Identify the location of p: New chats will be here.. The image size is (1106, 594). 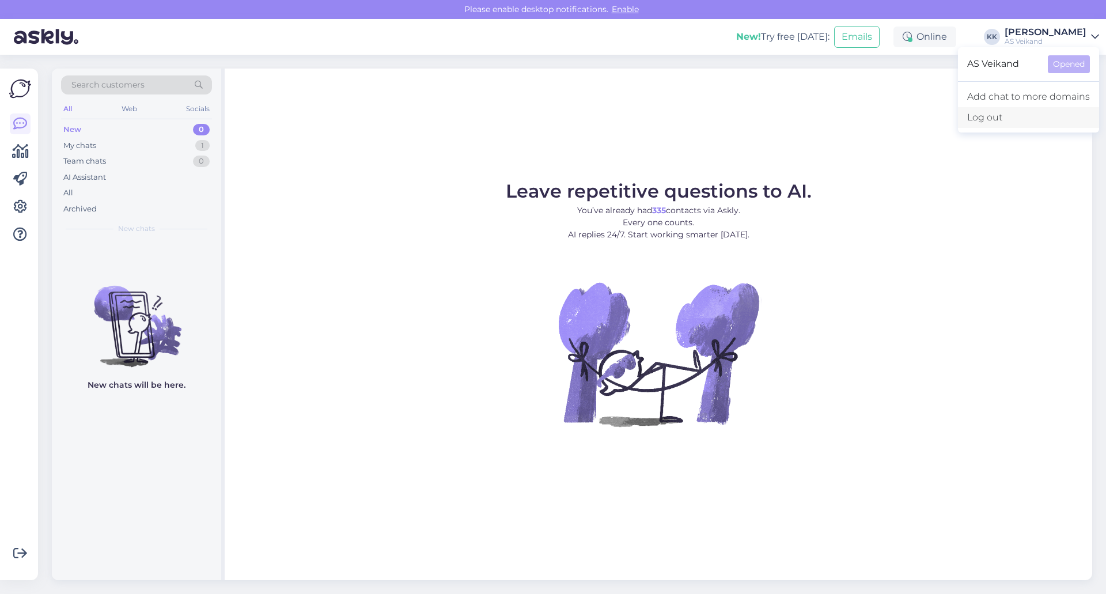
(136, 385).